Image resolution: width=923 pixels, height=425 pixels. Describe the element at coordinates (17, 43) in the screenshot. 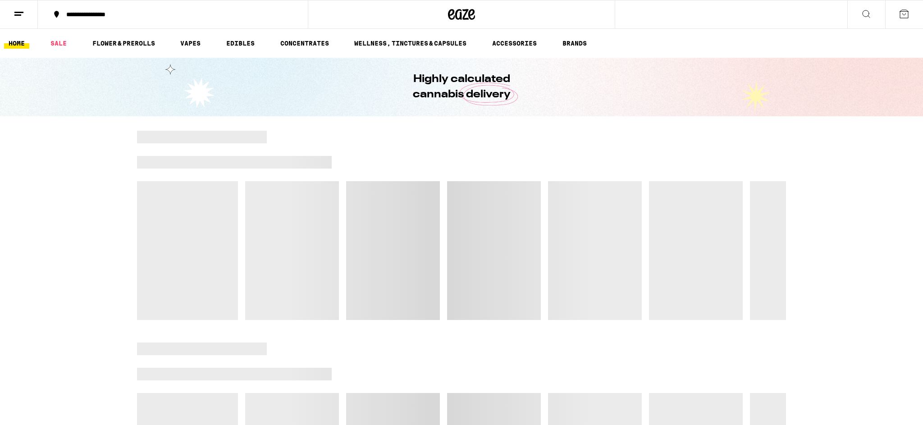

I see `a: HOME` at that location.